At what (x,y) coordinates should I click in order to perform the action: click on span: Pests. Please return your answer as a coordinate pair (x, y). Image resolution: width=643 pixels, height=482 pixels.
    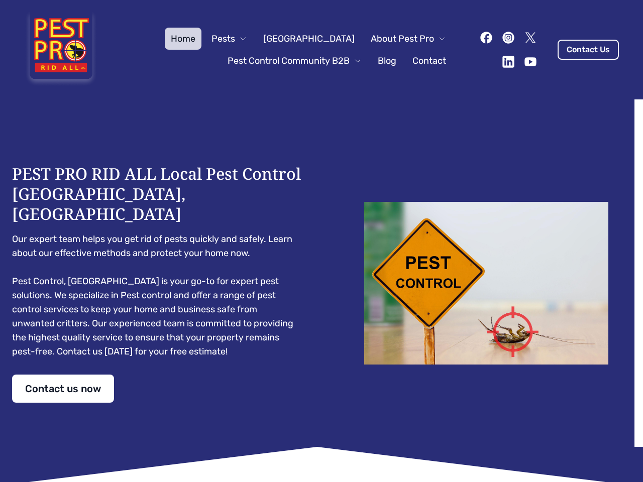
    Looking at the image, I should click on (223, 39).